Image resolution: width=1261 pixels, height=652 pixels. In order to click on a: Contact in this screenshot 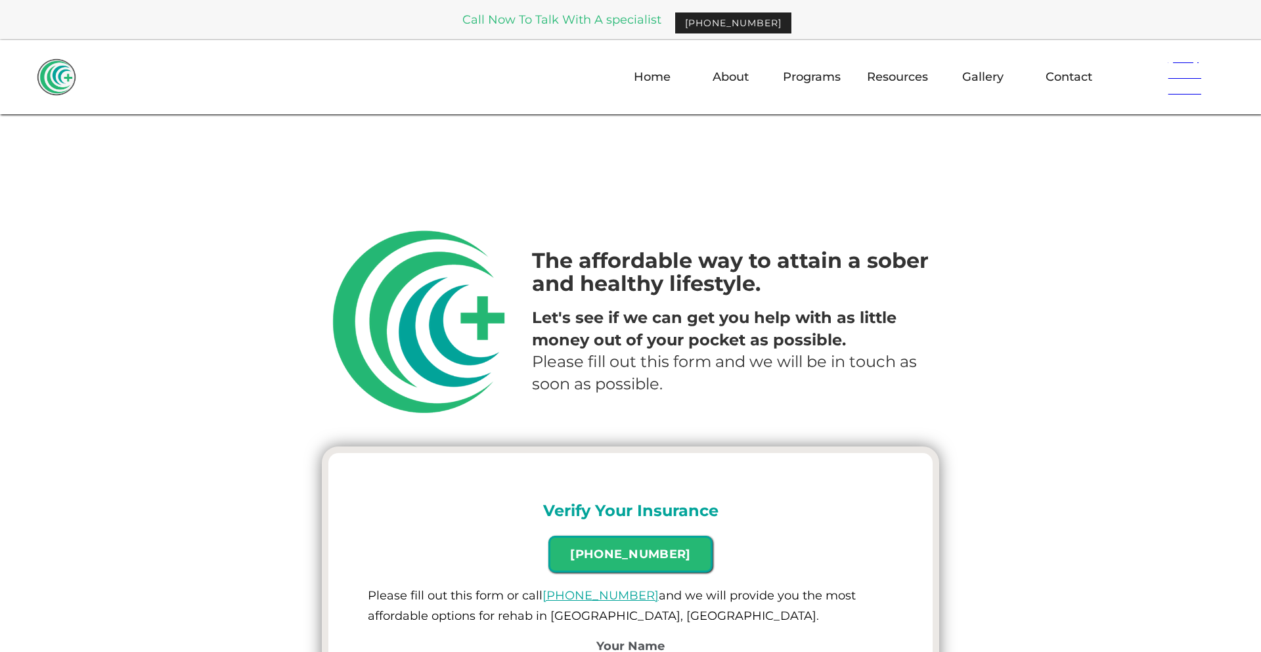, I will do `click(1069, 77)`.